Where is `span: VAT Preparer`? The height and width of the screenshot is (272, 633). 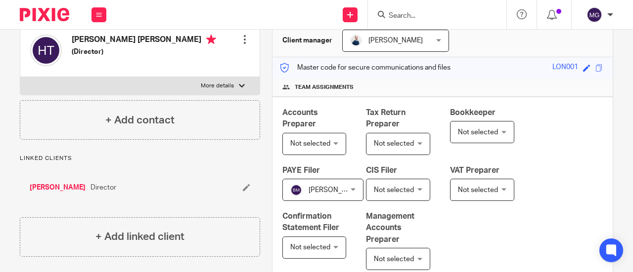 span: VAT Preparer is located at coordinates (475, 171).